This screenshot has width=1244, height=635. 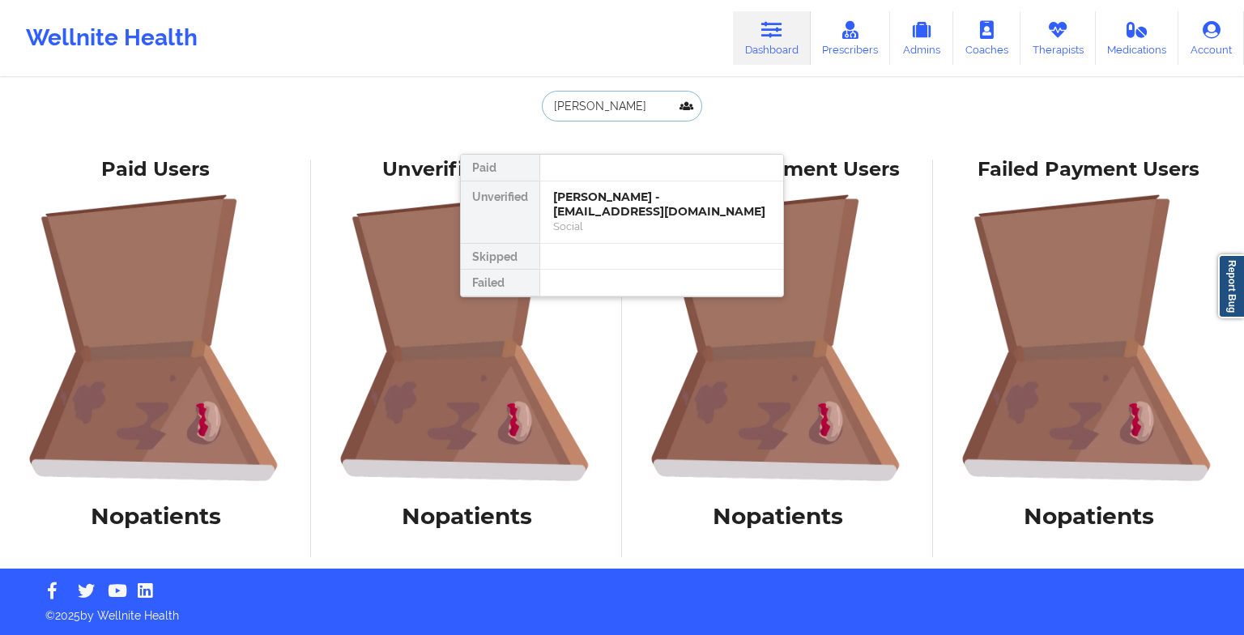 I want to click on div: Skipped, so click(x=500, y=257).